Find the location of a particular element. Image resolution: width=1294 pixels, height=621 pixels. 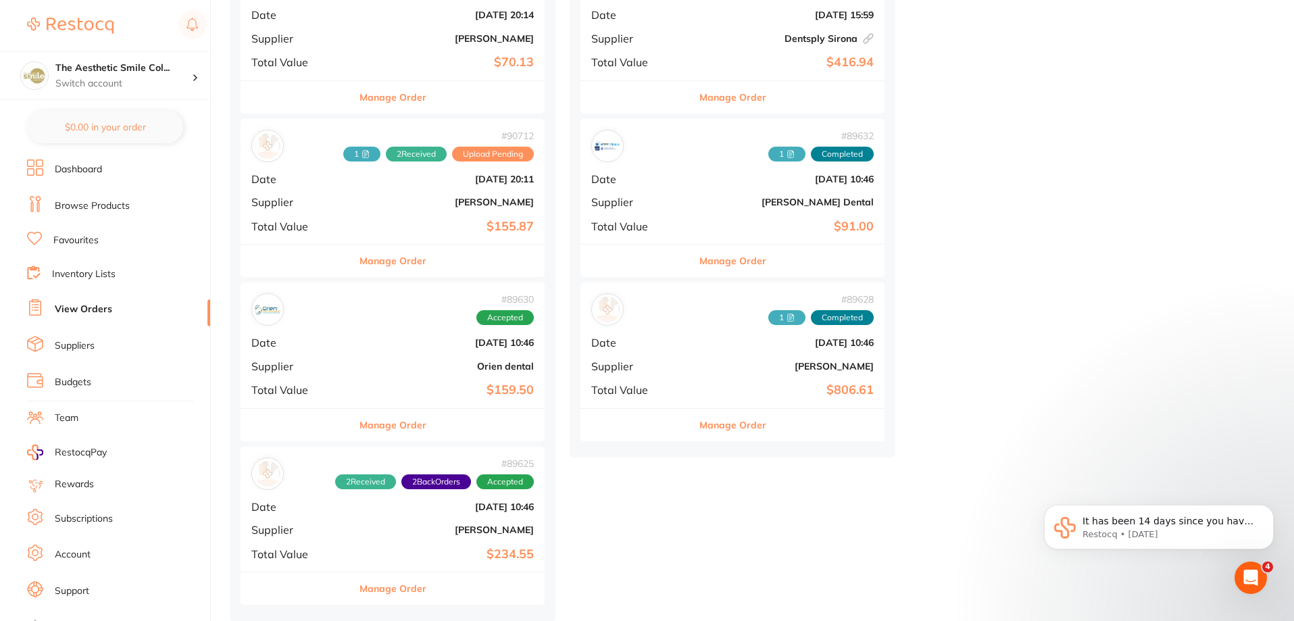

b: Dentsply Sirona is located at coordinates (783, 39).